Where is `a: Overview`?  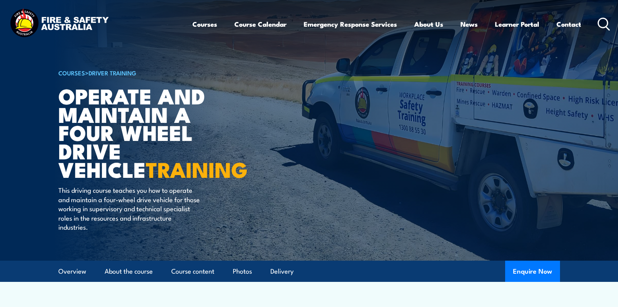 a: Overview is located at coordinates (72, 271).